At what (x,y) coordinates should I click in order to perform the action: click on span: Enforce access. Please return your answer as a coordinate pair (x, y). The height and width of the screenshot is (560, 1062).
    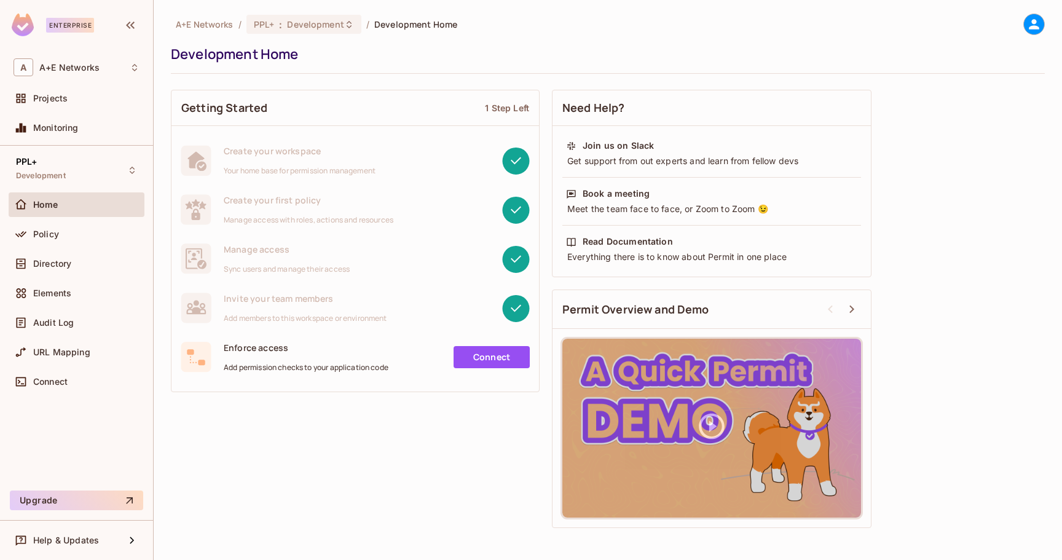
    Looking at the image, I should click on (306, 347).